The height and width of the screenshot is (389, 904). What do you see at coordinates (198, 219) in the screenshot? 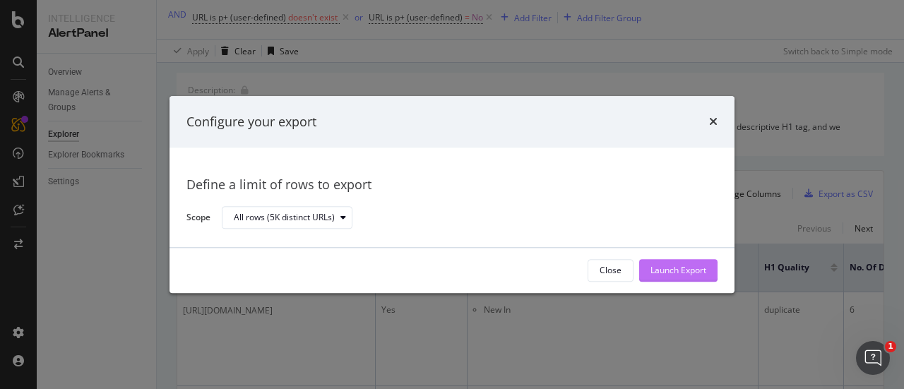
I see `label: Scope` at bounding box center [198, 219].